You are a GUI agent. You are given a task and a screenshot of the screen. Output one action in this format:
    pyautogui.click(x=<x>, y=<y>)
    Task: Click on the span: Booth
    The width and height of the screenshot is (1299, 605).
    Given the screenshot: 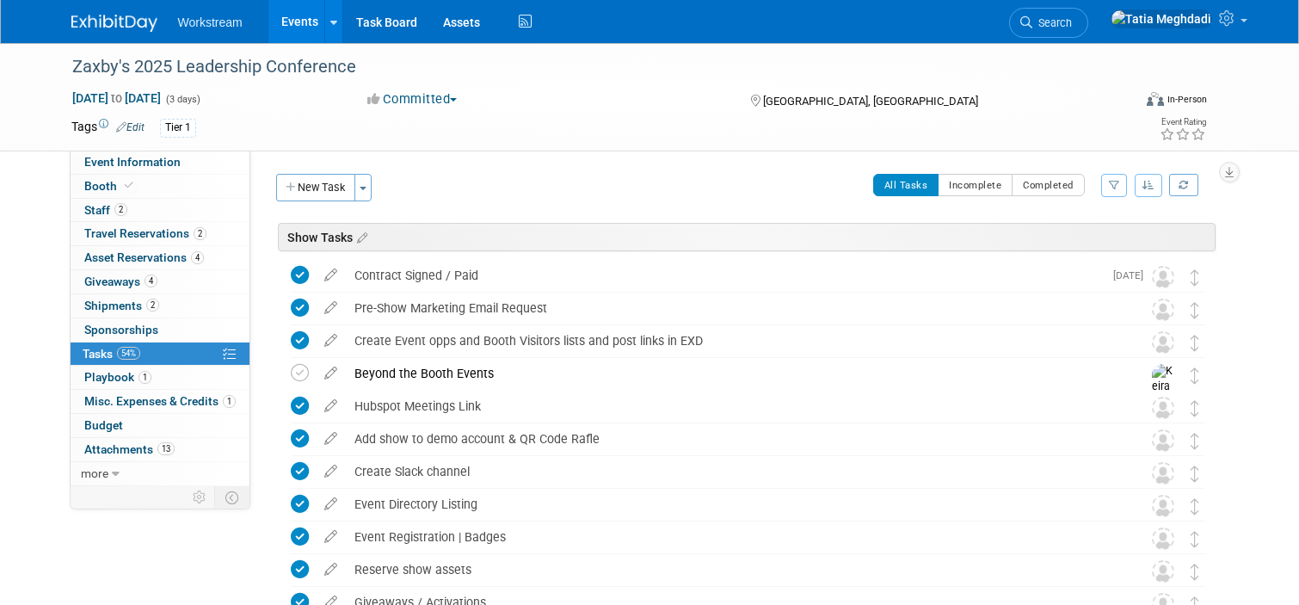 What is the action you would take?
    pyautogui.click(x=110, y=186)
    